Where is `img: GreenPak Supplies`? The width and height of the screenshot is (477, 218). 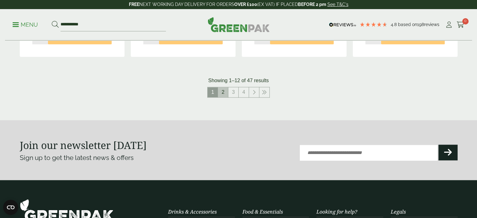
img: GreenPak Supplies is located at coordinates (239, 24).